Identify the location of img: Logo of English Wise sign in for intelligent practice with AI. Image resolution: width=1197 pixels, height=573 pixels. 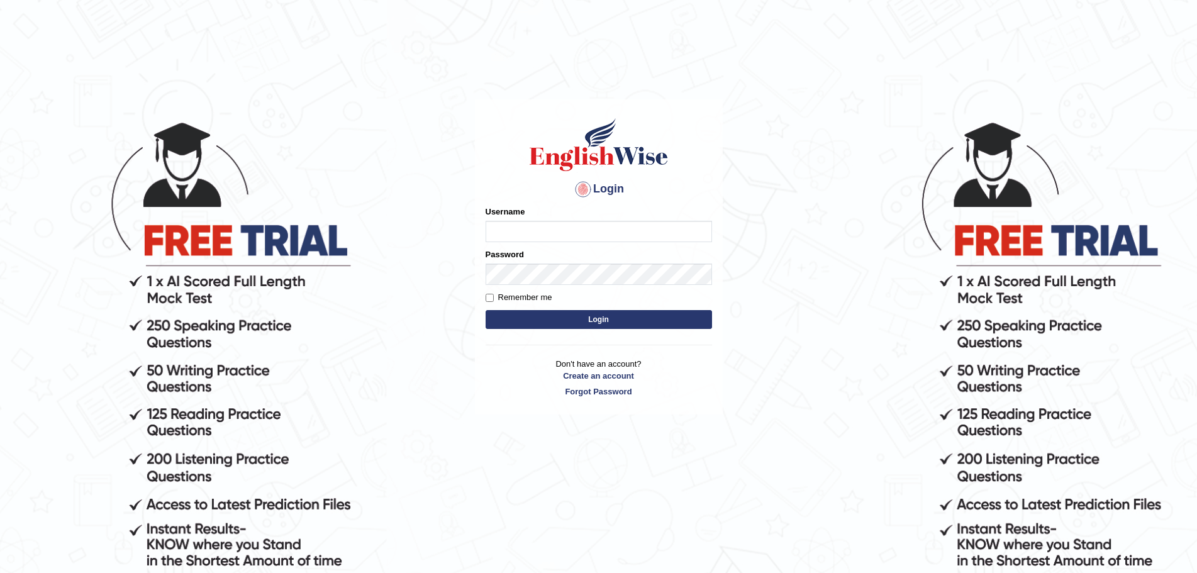
(599, 145).